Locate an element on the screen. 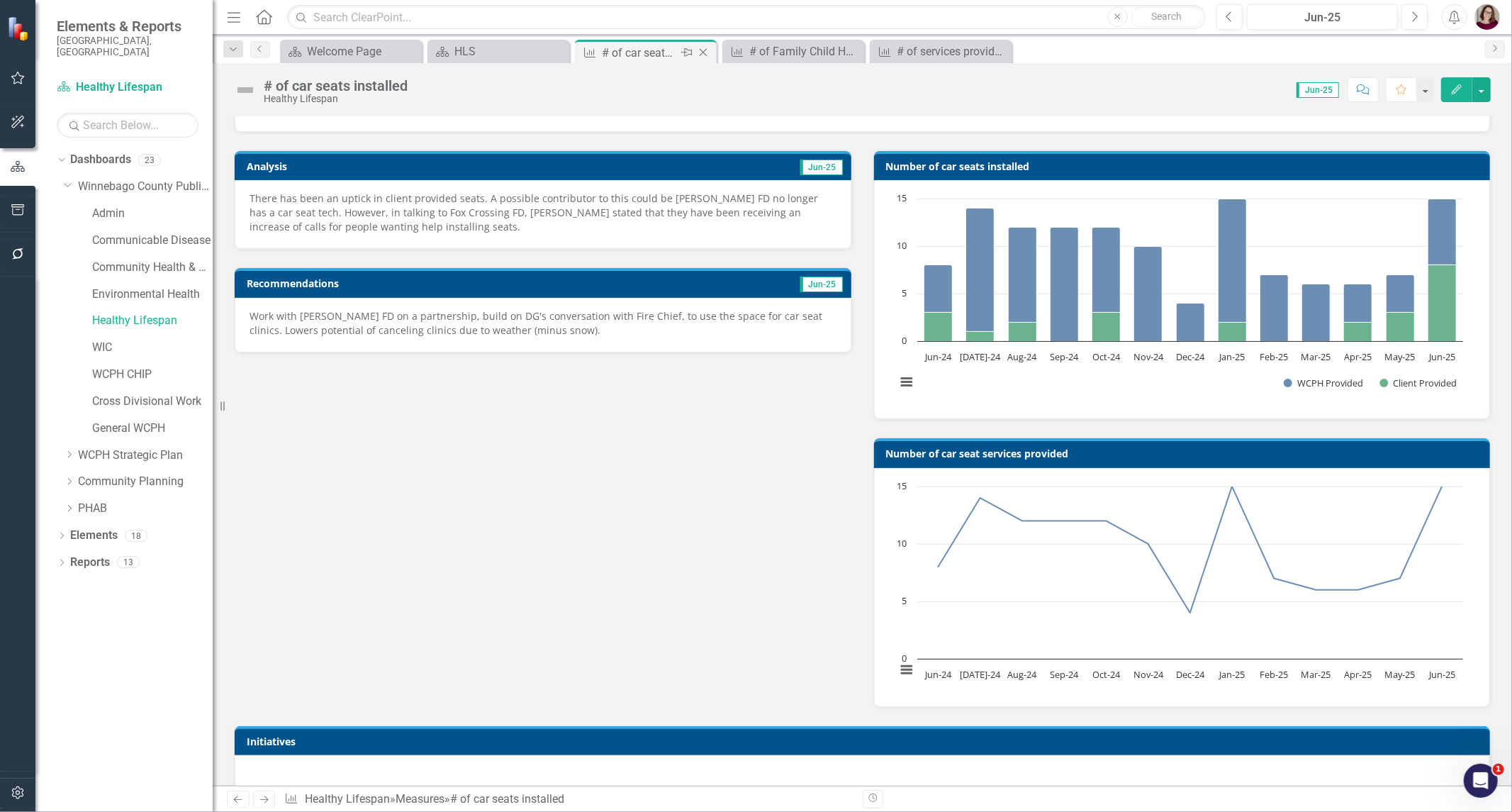 The image size is (1512, 812). path: Jan-25, 2. Client Provided. is located at coordinates (1232, 332).